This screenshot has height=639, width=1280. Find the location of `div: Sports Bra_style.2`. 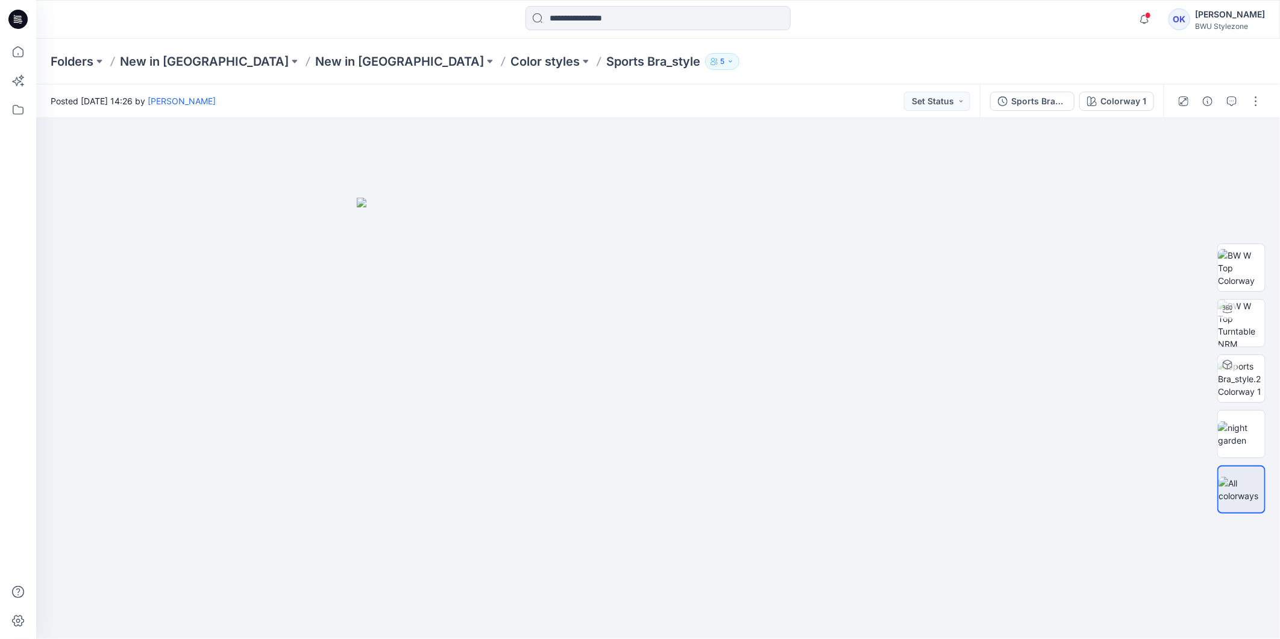

div: Sports Bra_style.2 is located at coordinates (1039, 101).